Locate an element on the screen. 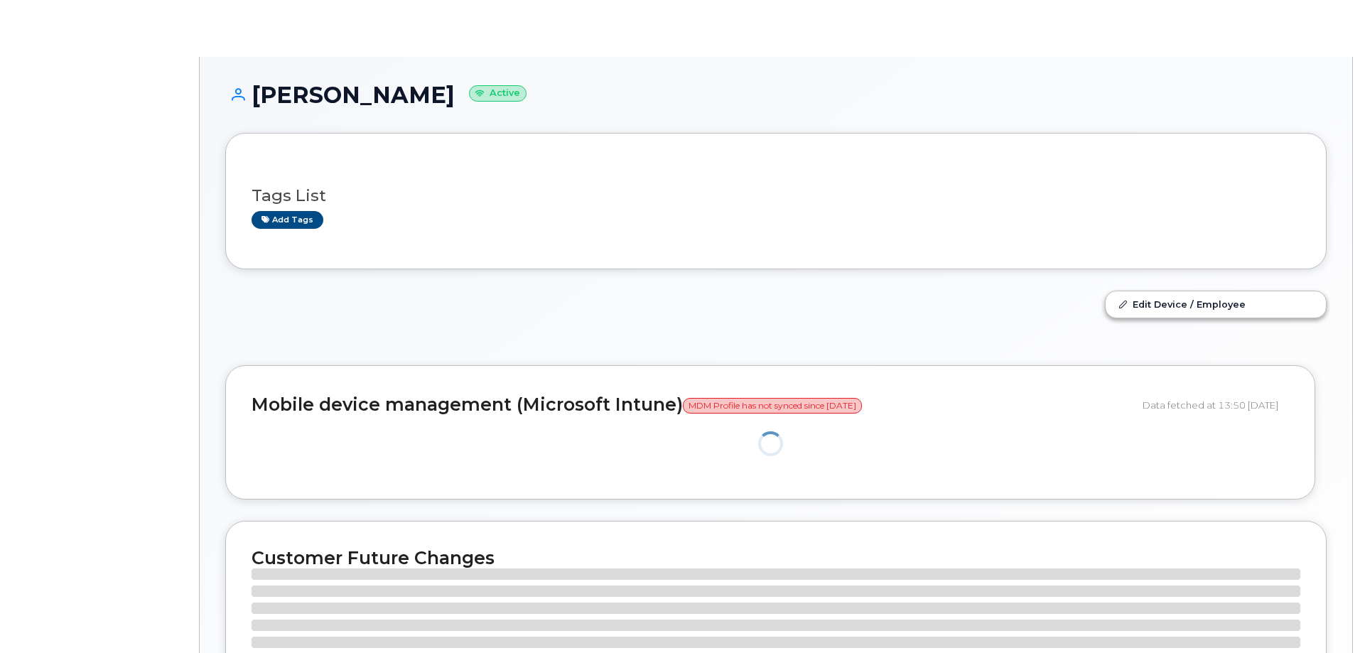  h2: Mobile device management (Microsoft Intune) is located at coordinates (691, 405).